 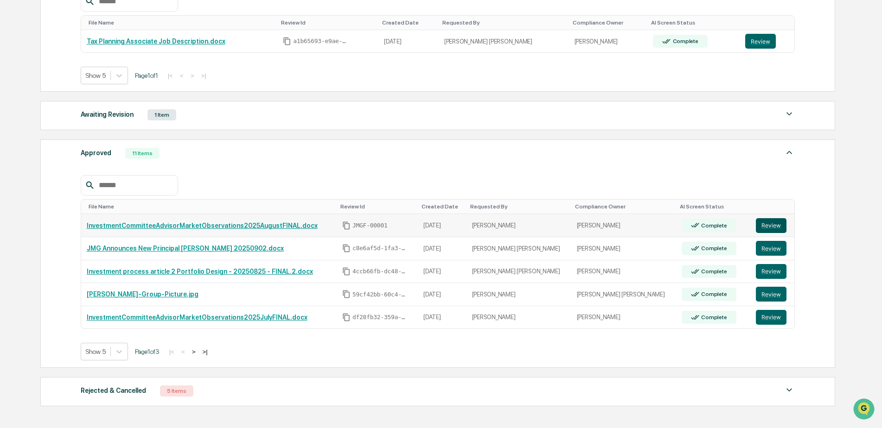 What do you see at coordinates (200, 272) in the screenshot?
I see `a: Investment process article 2 Portfolio Design - 20250825 - FINAL.2.docx` at bounding box center [200, 272].